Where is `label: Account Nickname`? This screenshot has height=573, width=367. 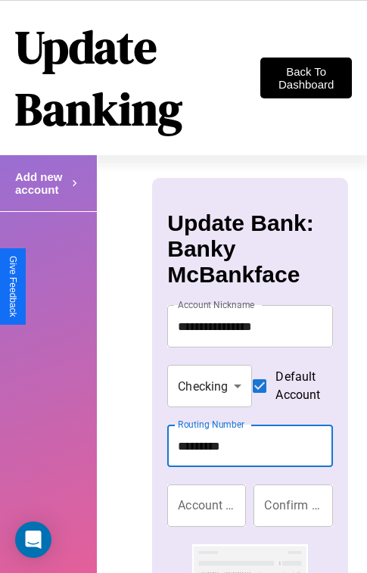 label: Account Nickname is located at coordinates (217, 304).